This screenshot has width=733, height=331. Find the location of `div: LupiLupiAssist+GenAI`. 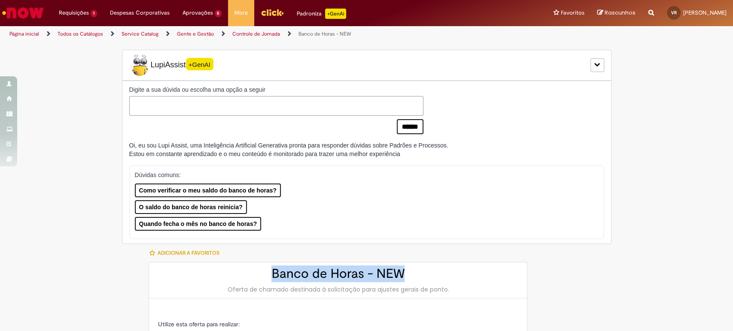

div: LupiLupiAssist+GenAI is located at coordinates (367, 65).